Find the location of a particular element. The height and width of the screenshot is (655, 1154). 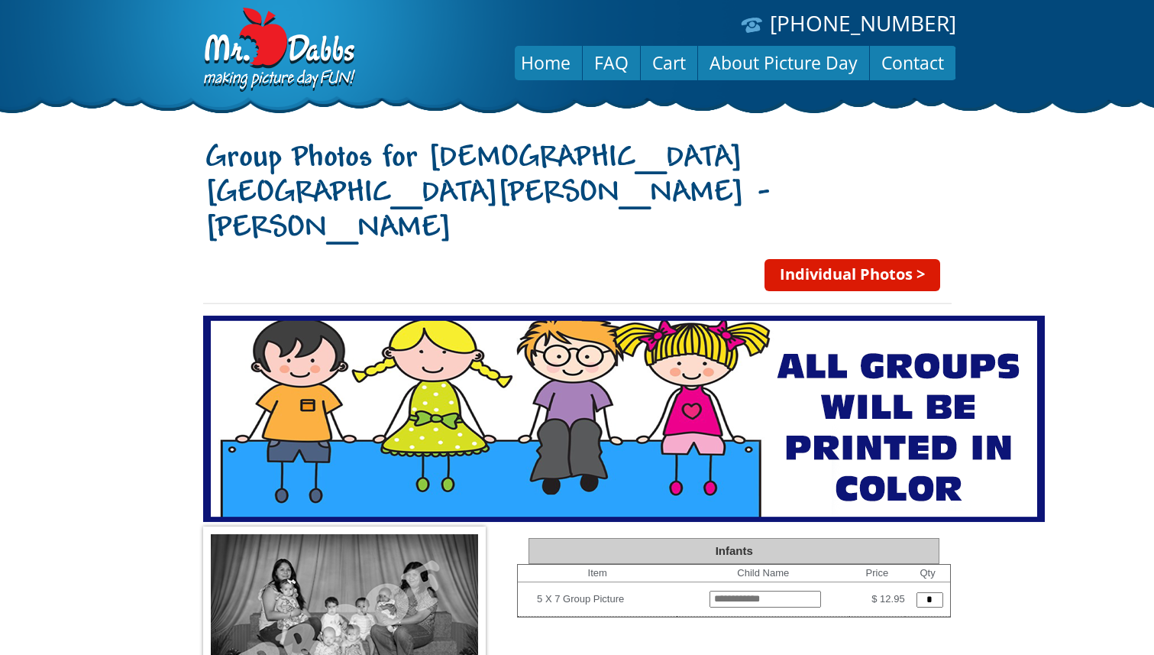

th: Item is located at coordinates (597, 573).